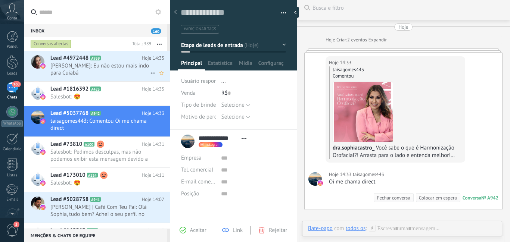 This screenshot has width=510, height=242. I want to click on span: Principal, so click(192, 65).